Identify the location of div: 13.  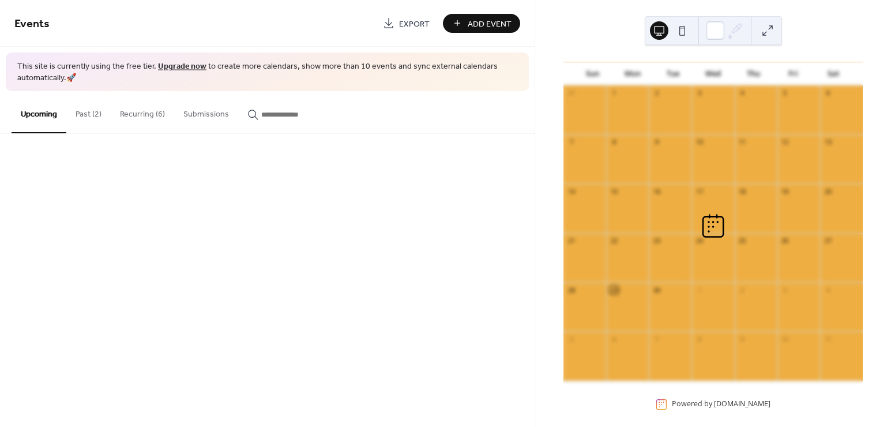
(827, 142).